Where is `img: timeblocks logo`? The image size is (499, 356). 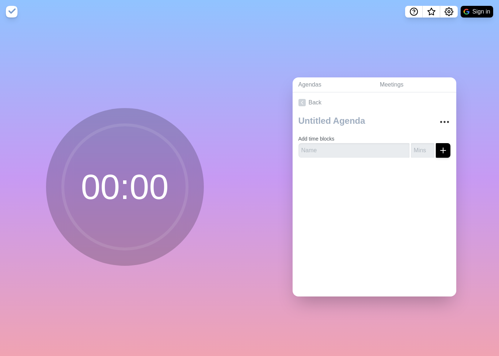 img: timeblocks logo is located at coordinates (12, 12).